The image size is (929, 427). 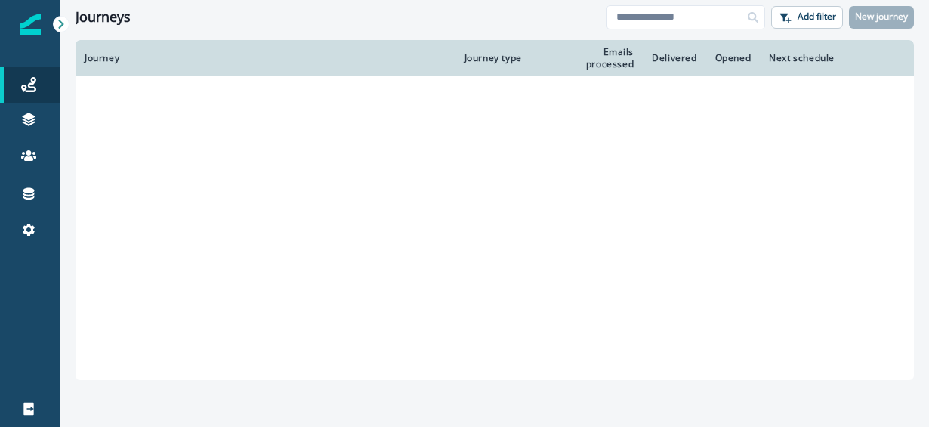 I want to click on button: Add filter, so click(x=806, y=17).